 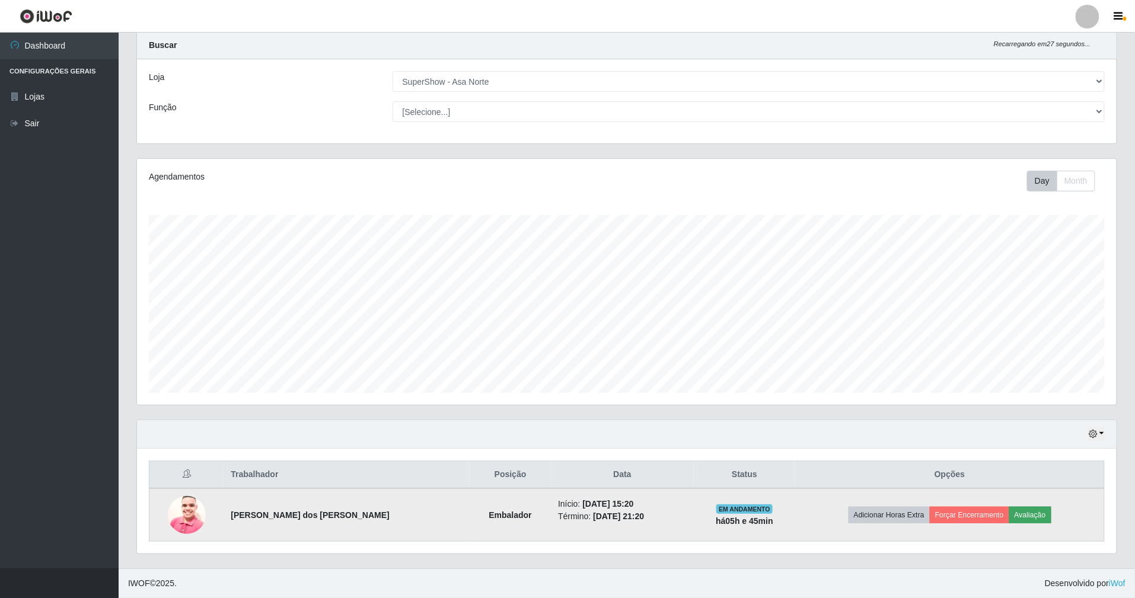 I want to click on div: Agendamentos, so click(x=343, y=177).